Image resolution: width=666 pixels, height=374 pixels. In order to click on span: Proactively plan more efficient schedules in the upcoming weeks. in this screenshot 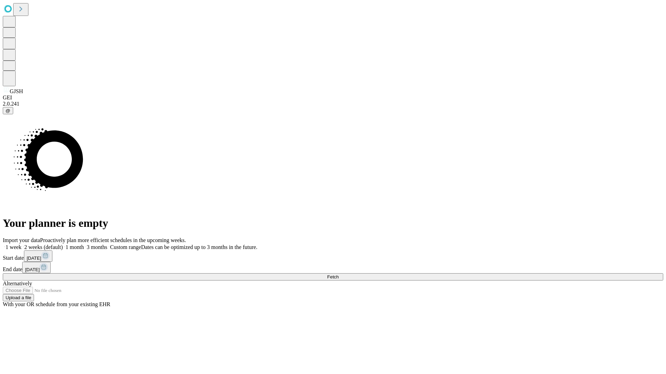, I will do `click(113, 240)`.